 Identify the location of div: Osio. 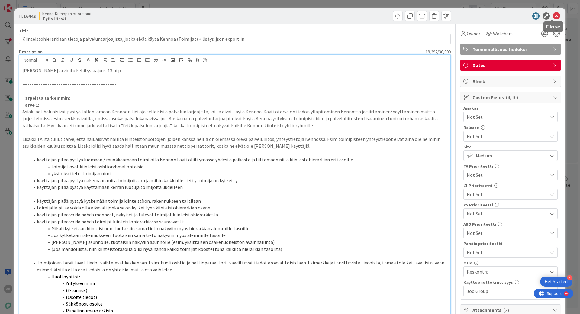
(510, 263).